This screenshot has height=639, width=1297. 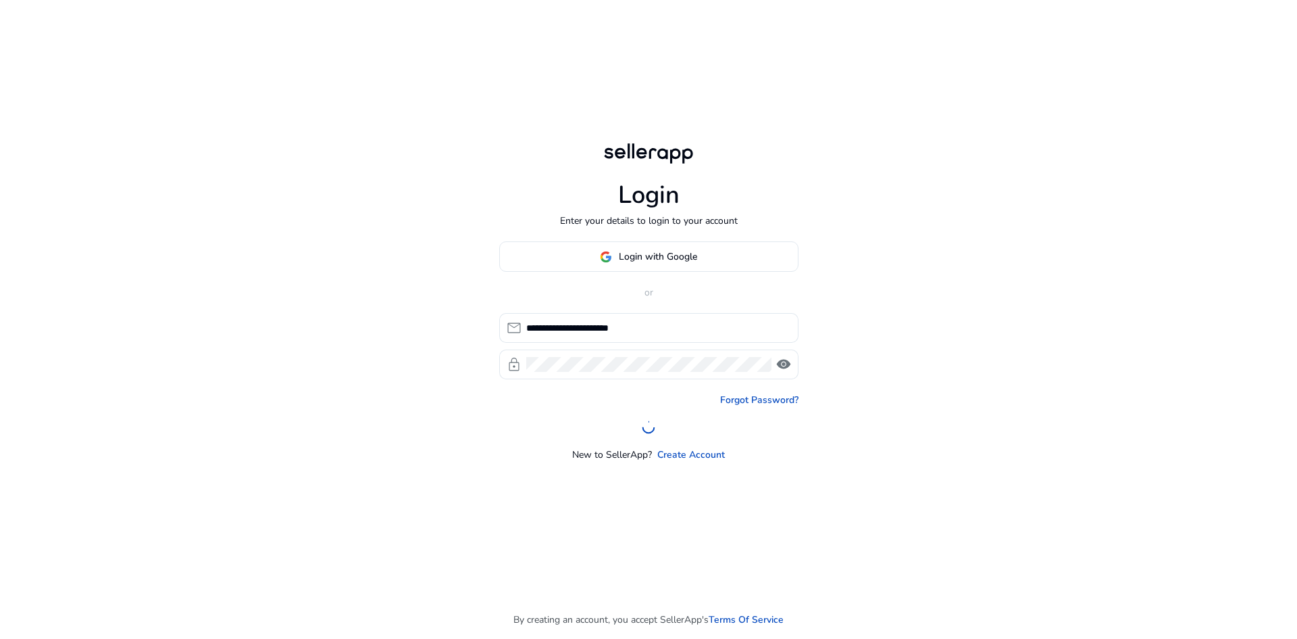 I want to click on a: Create Account, so click(x=691, y=454).